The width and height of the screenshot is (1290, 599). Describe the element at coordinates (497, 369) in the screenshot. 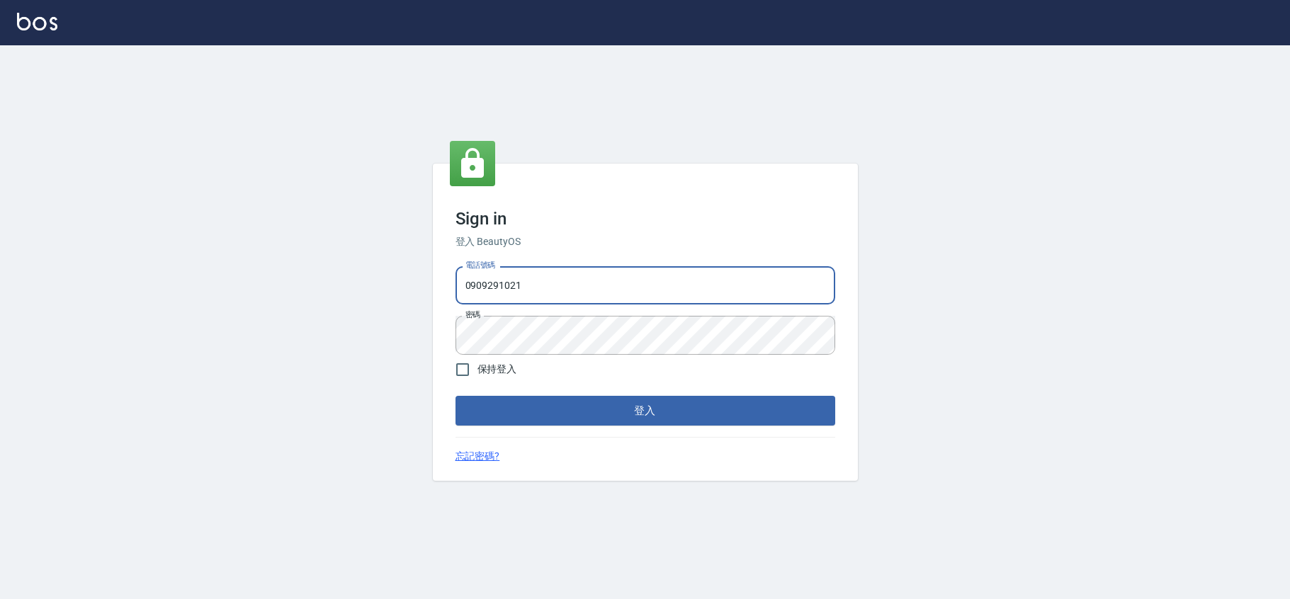

I see `span: 保持登入` at that location.